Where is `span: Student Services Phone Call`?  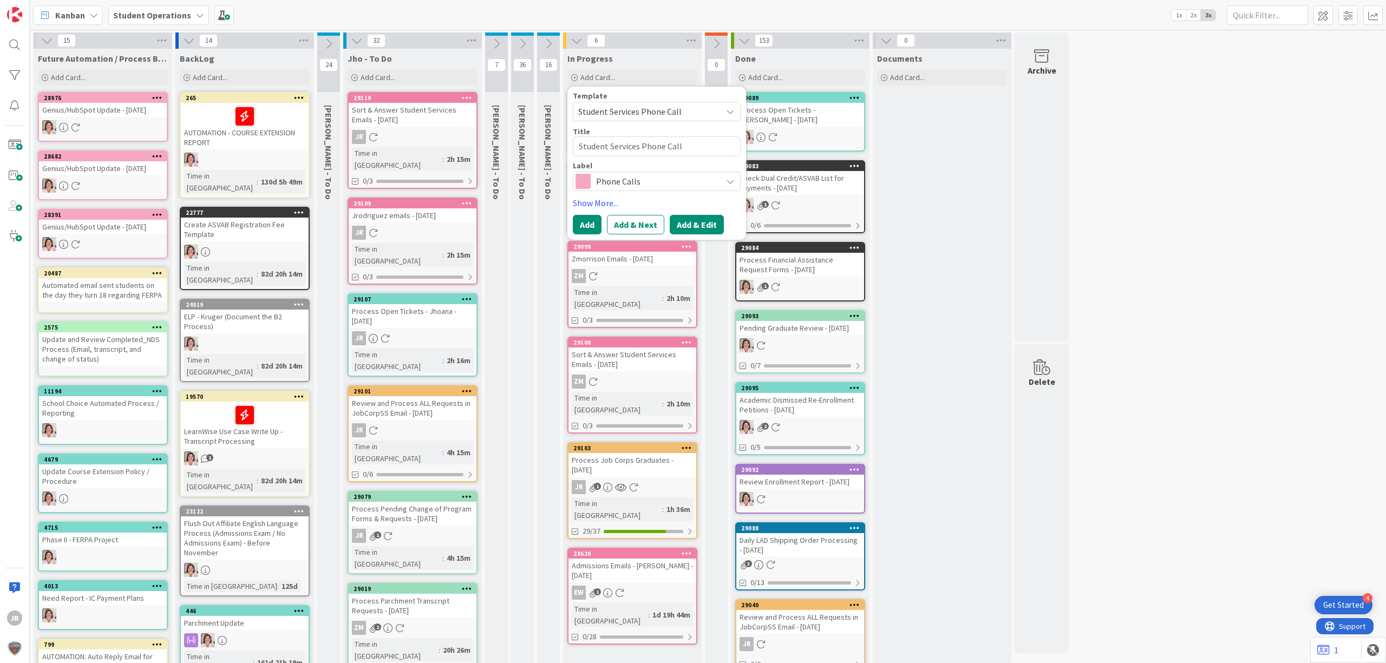
span: Student Services Phone Call is located at coordinates (646, 112).